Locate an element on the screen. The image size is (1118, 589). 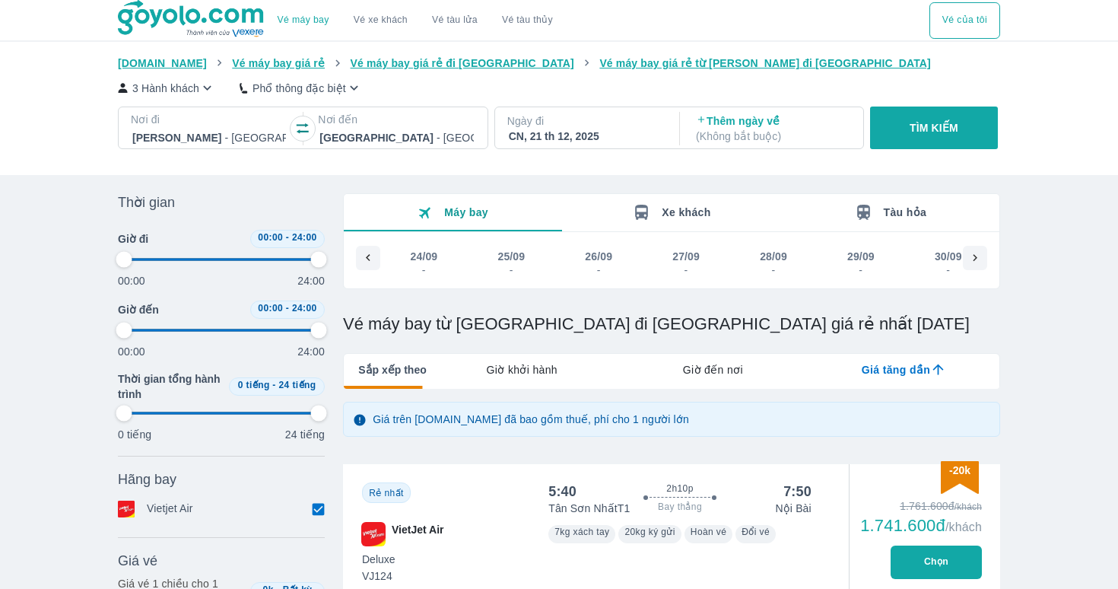
div: 1.741.600đ is located at coordinates (921, 526).